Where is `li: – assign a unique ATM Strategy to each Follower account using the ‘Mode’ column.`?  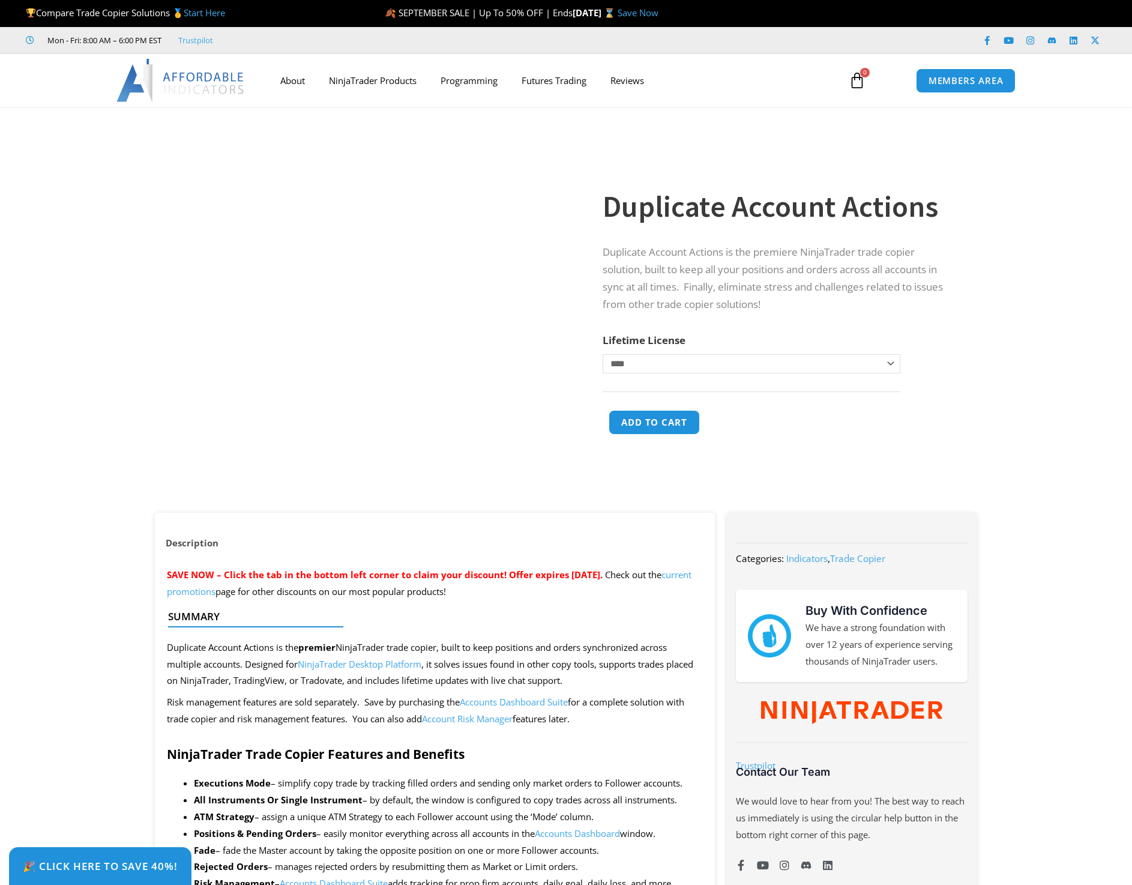
li: – assign a unique ATM Strategy to each Follower account using the ‘Mode’ column. is located at coordinates (448, 817).